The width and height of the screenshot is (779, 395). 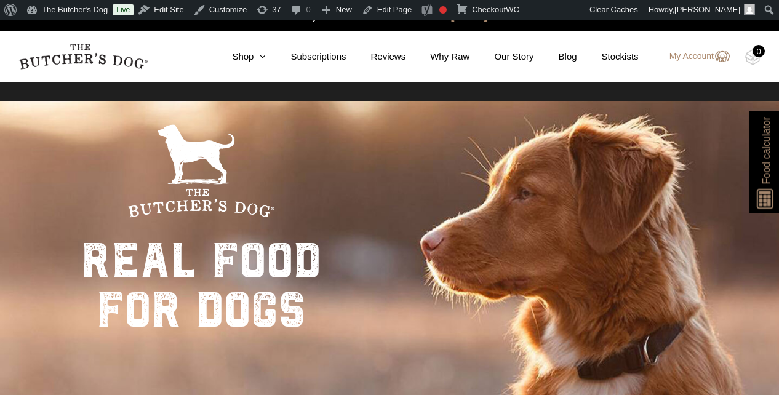 What do you see at coordinates (443, 10) in the screenshot?
I see `div: Focus keyphrase not set` at bounding box center [443, 10].